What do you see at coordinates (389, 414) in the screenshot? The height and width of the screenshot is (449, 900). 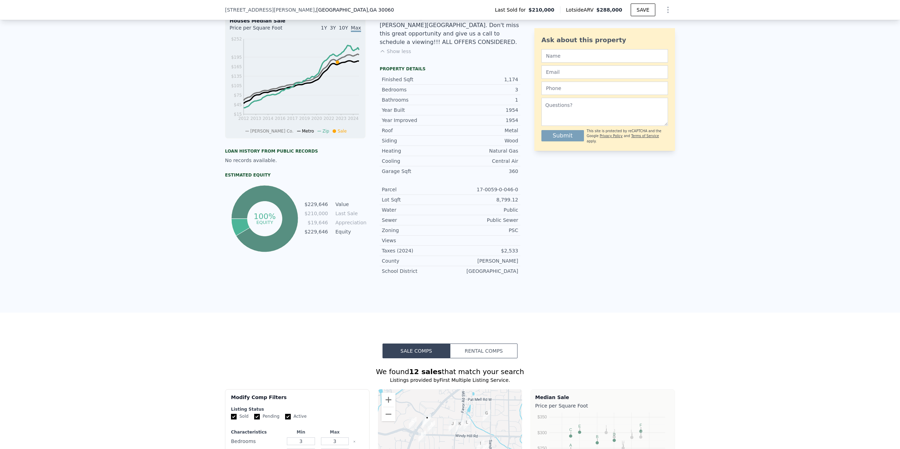 I see `button: Zoom out` at bounding box center [389, 414].